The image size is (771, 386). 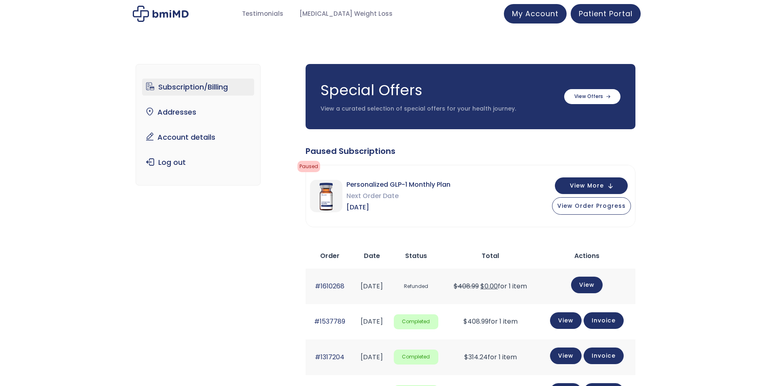 I want to click on span: Date, so click(x=372, y=255).